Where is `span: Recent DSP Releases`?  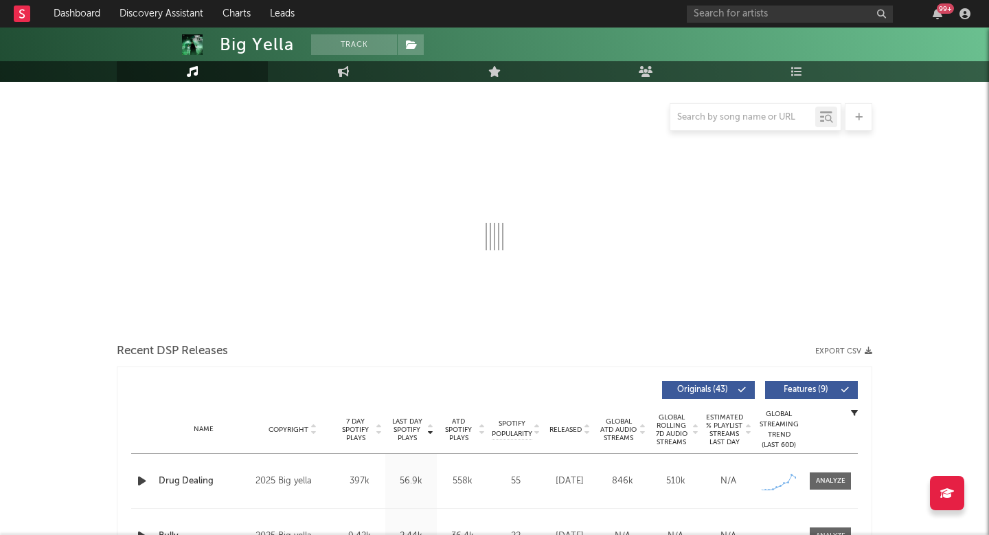
span: Recent DSP Releases is located at coordinates (172, 351).